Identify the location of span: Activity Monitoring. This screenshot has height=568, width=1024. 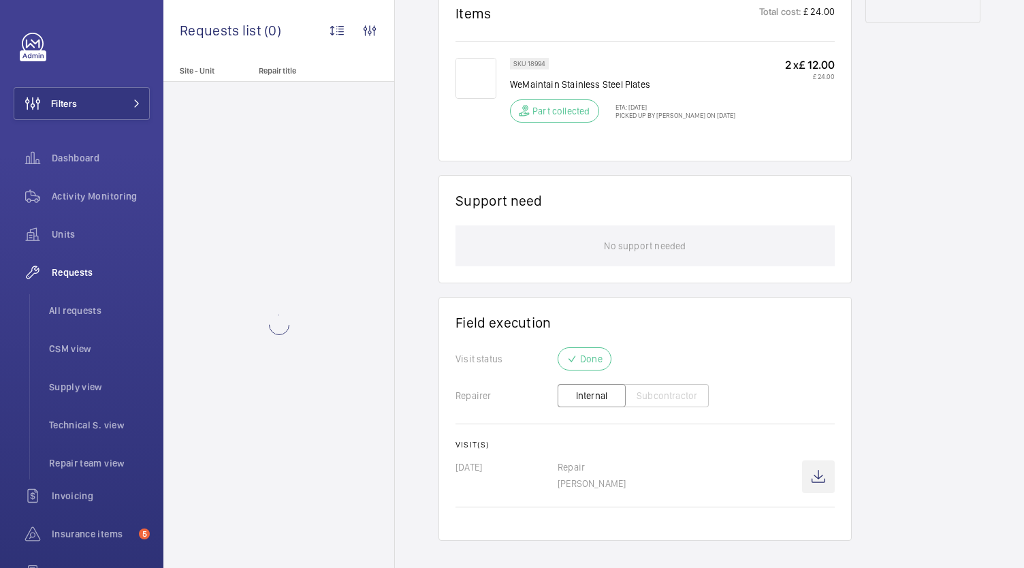
(101, 196).